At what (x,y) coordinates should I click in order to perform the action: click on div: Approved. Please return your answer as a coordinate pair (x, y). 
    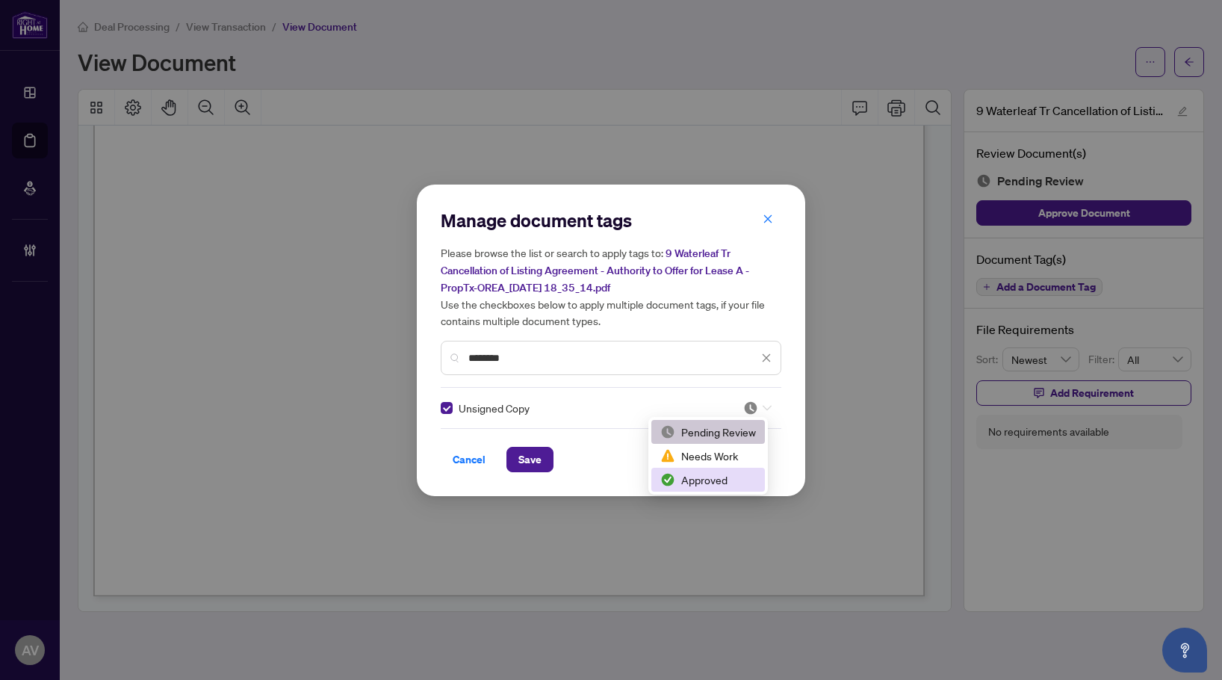
    Looking at the image, I should click on (708, 480).